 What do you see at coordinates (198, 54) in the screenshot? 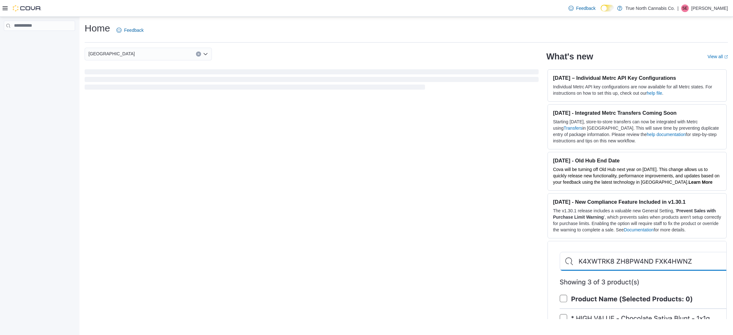
I see `button: Clear input` at bounding box center [198, 54].